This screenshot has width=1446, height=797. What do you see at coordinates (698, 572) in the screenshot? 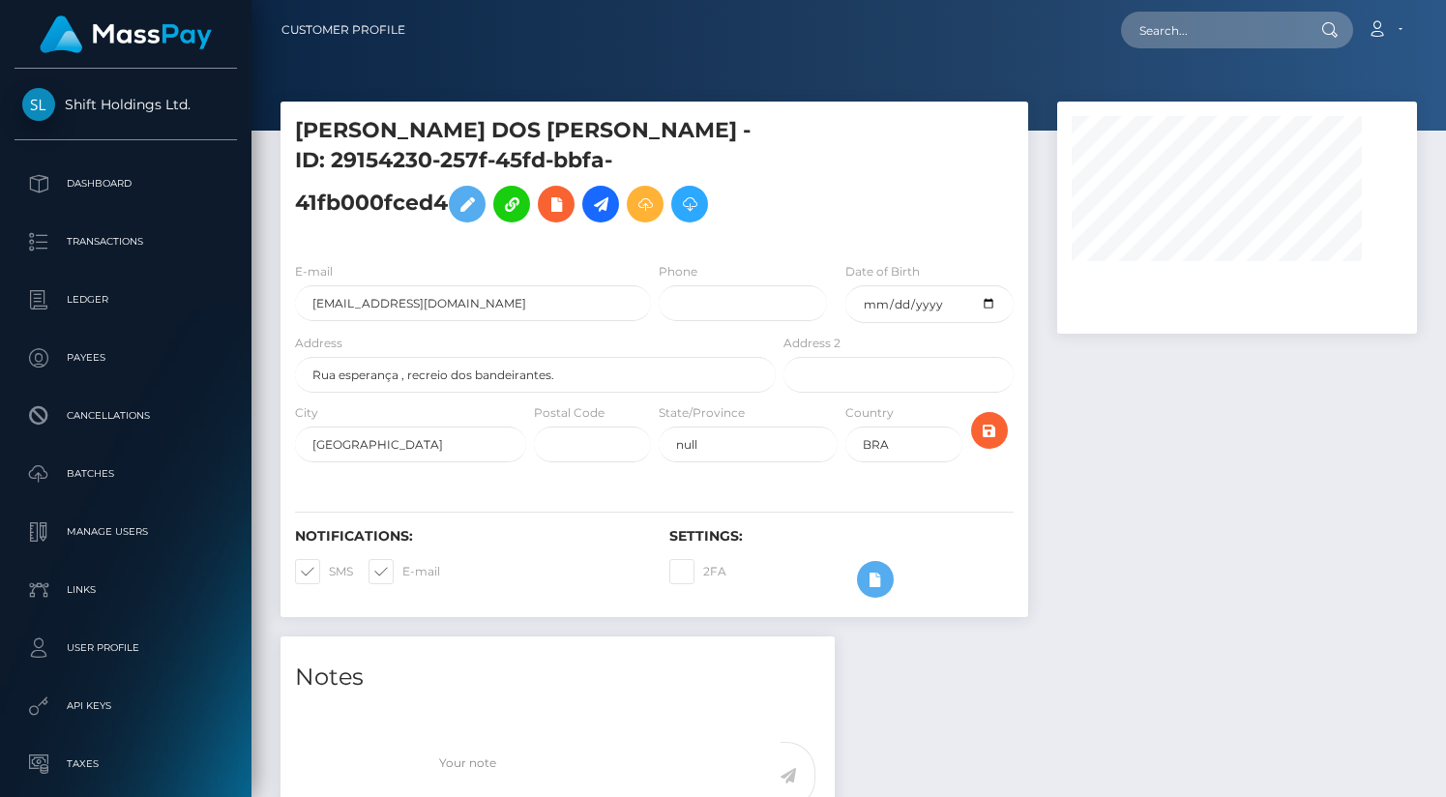
I see `label: 2FA` at bounding box center [698, 572].